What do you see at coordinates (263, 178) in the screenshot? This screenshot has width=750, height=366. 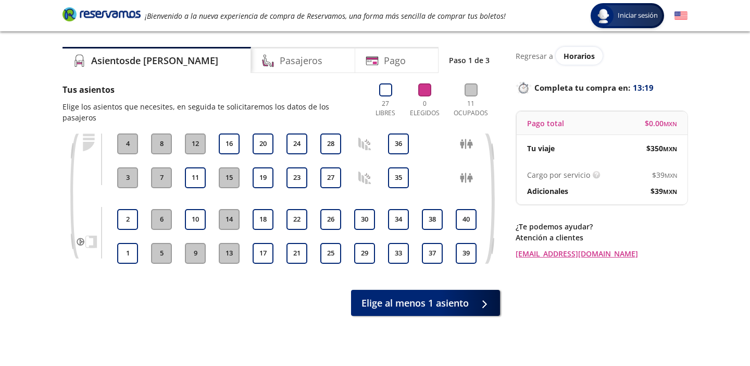 I see `button: 19` at bounding box center [263, 178].